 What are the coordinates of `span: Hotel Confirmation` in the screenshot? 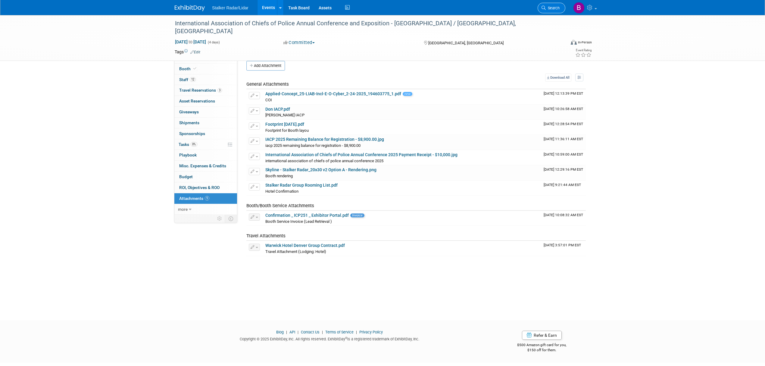 It's located at (282, 191).